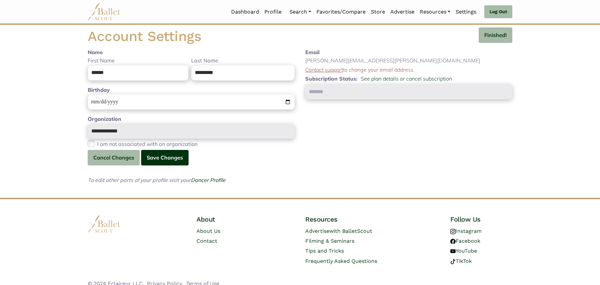  Describe the element at coordinates (466, 12) in the screenshot. I see `a: Settings` at that location.